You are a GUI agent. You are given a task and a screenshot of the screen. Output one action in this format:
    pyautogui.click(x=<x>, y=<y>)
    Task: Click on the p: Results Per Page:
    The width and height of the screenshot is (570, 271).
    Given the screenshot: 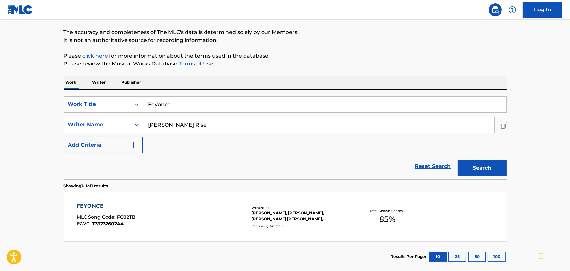 What is the action you would take?
    pyautogui.click(x=410, y=257)
    